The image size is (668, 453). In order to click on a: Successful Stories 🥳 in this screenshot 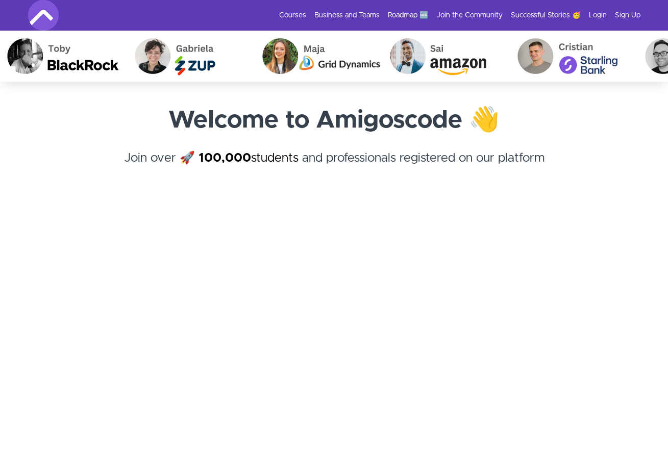, I will do `click(546, 15)`.